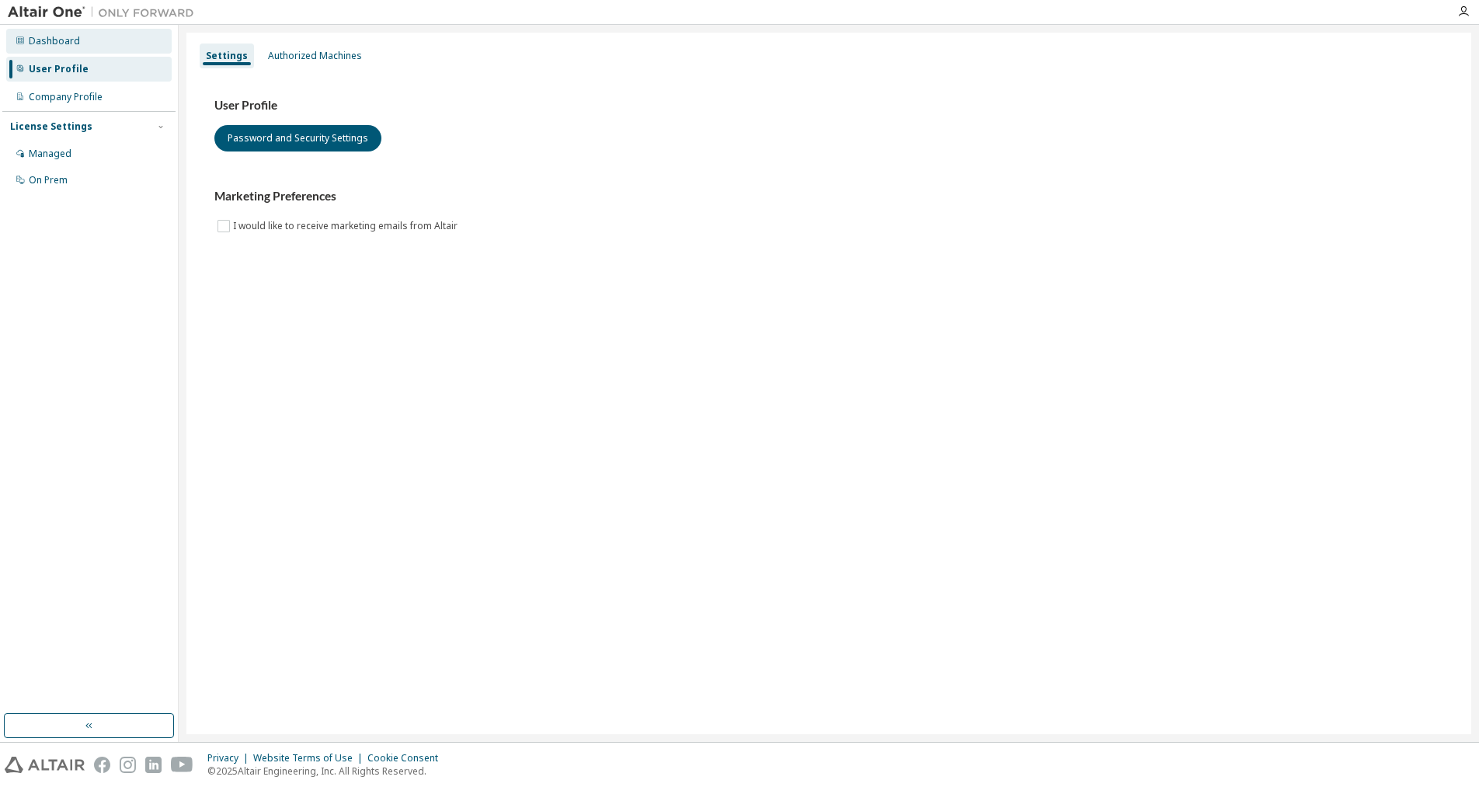 This screenshot has width=1479, height=787. I want to click on div: Managed, so click(50, 154).